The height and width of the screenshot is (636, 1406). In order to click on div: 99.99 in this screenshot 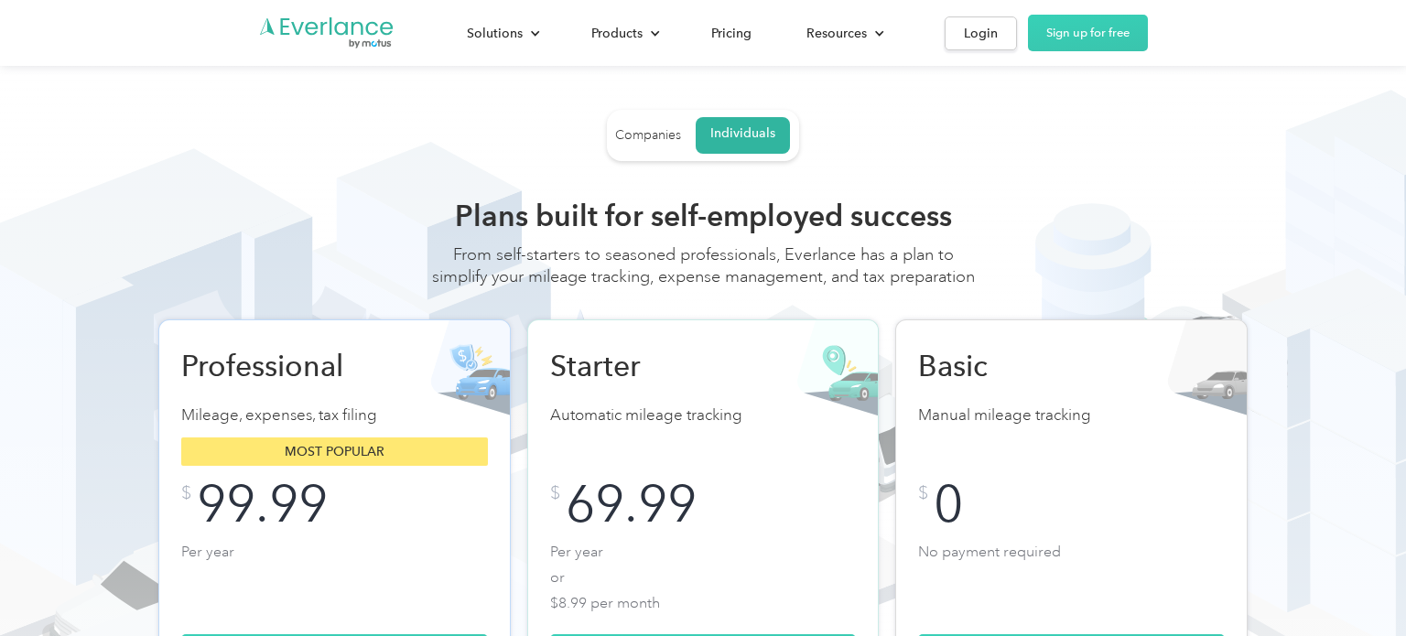, I will do `click(262, 504)`.